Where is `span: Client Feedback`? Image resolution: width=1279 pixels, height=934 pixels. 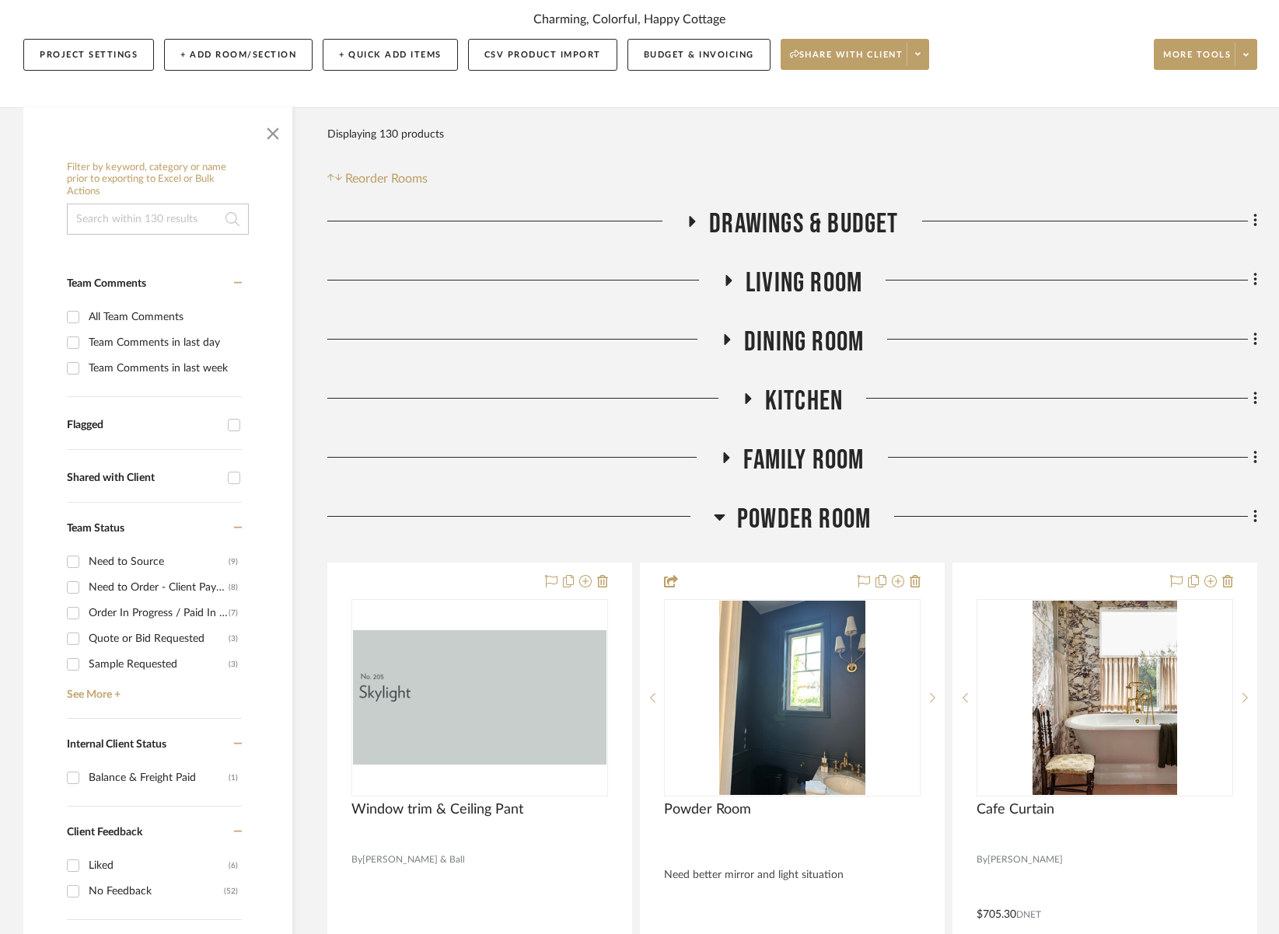 span: Client Feedback is located at coordinates (104, 833).